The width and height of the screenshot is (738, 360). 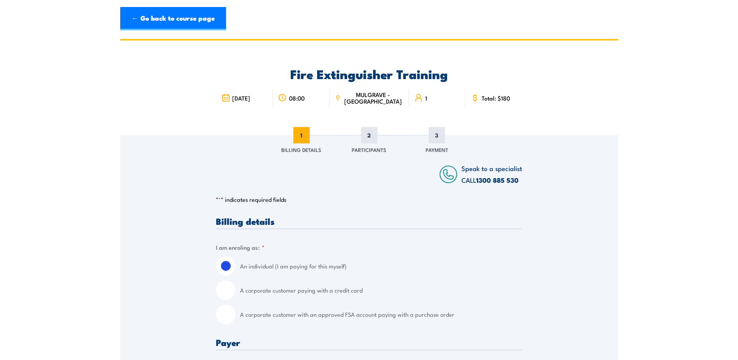 I want to click on span: Payment, so click(x=437, y=149).